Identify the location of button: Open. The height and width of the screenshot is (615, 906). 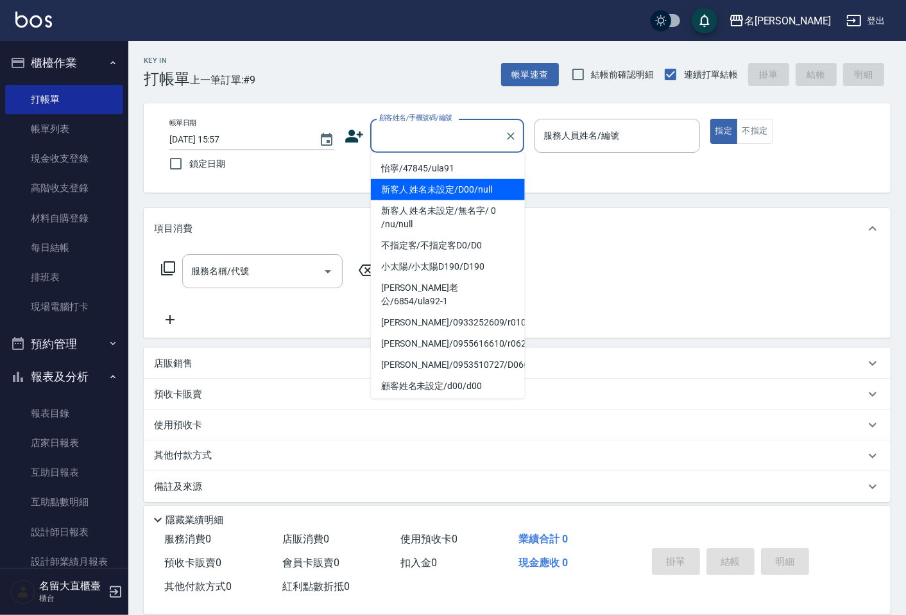
(328, 272).